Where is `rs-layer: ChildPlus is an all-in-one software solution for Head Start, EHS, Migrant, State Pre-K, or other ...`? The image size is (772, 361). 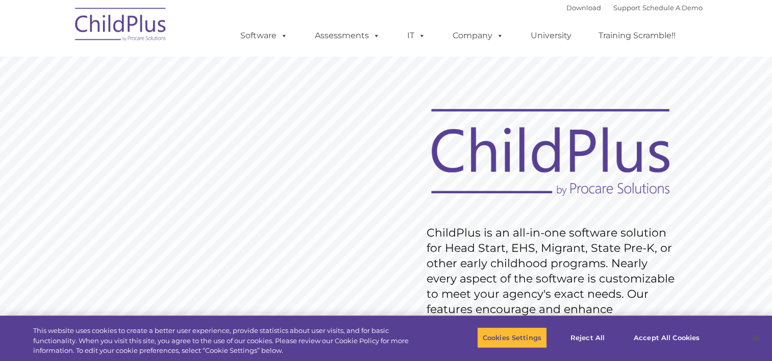 rs-layer: ChildPlus is an all-in-one software solution for Head Start, EHS, Migrant, State Pre-K, or other ... is located at coordinates (553, 279).